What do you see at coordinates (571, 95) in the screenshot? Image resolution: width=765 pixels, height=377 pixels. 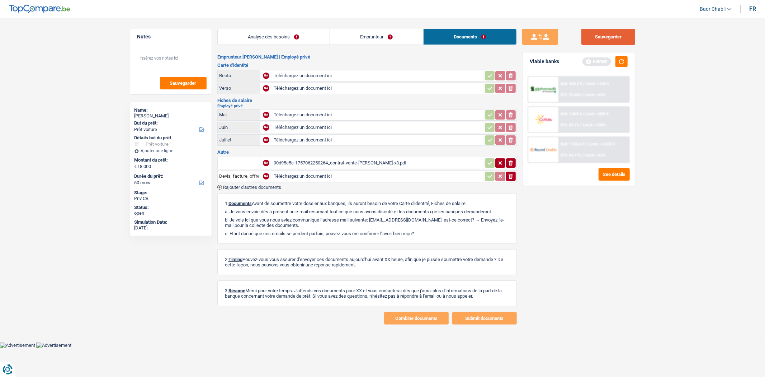 I see `span: DTI: 72.48%` at bounding box center [571, 95].